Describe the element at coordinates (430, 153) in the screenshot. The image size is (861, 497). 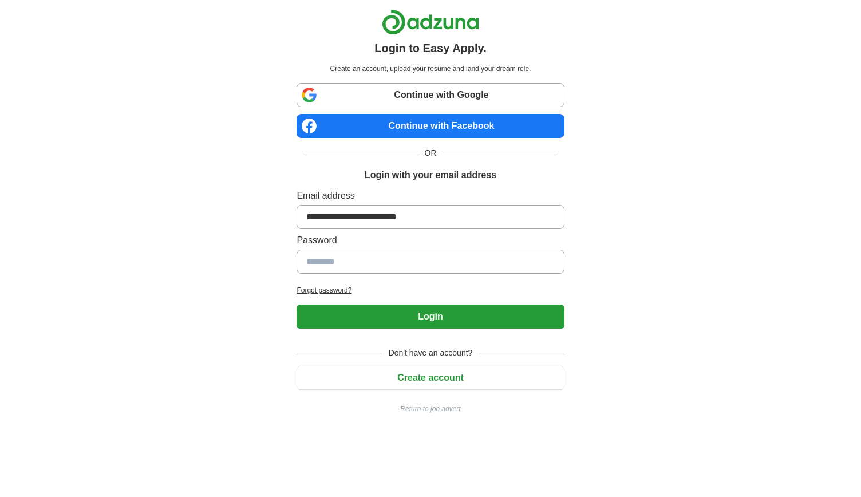
I see `span: OR` at that location.